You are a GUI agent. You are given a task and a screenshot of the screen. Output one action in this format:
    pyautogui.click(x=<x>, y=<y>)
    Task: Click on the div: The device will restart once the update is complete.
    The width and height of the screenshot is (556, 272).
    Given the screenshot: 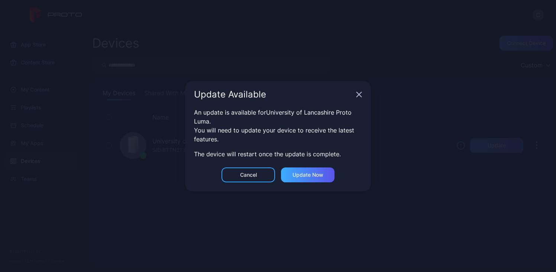 What is the action you would take?
    pyautogui.click(x=278, y=154)
    